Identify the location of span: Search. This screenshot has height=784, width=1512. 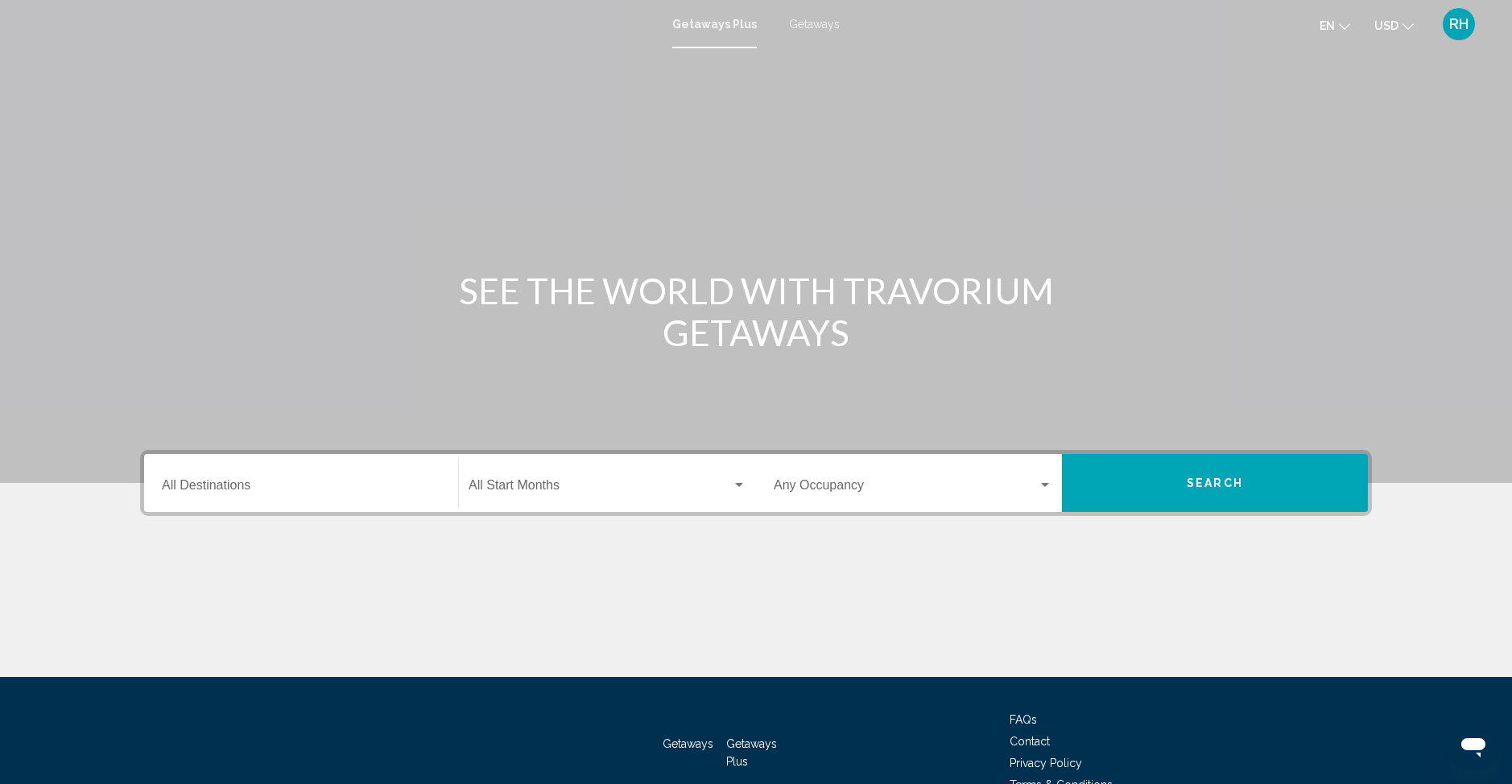
(1216, 484).